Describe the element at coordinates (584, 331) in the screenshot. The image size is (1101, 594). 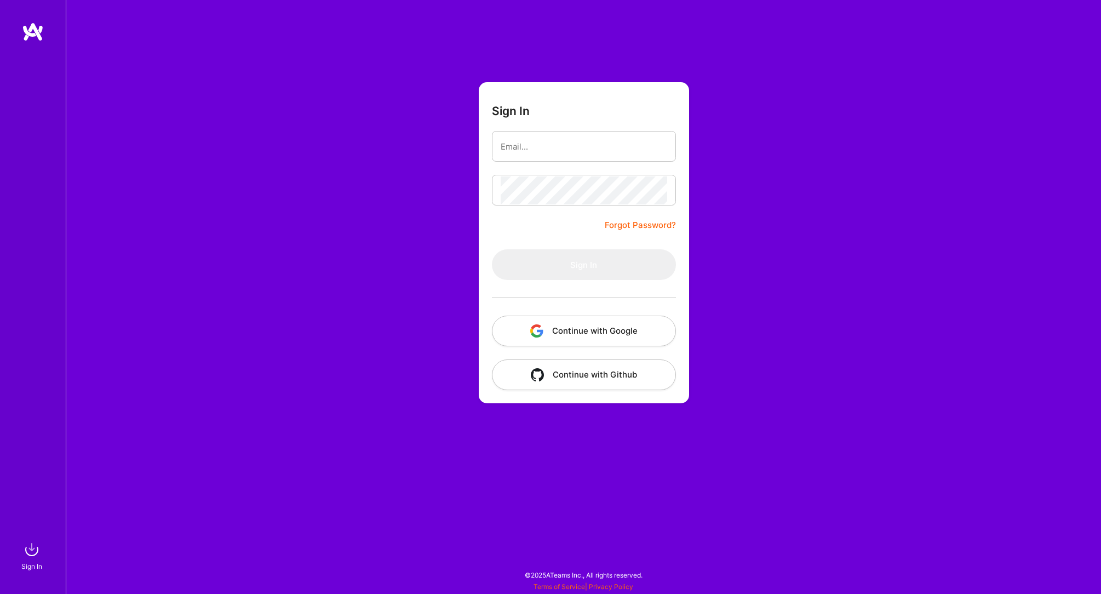
I see `button: Continue with Google` at that location.